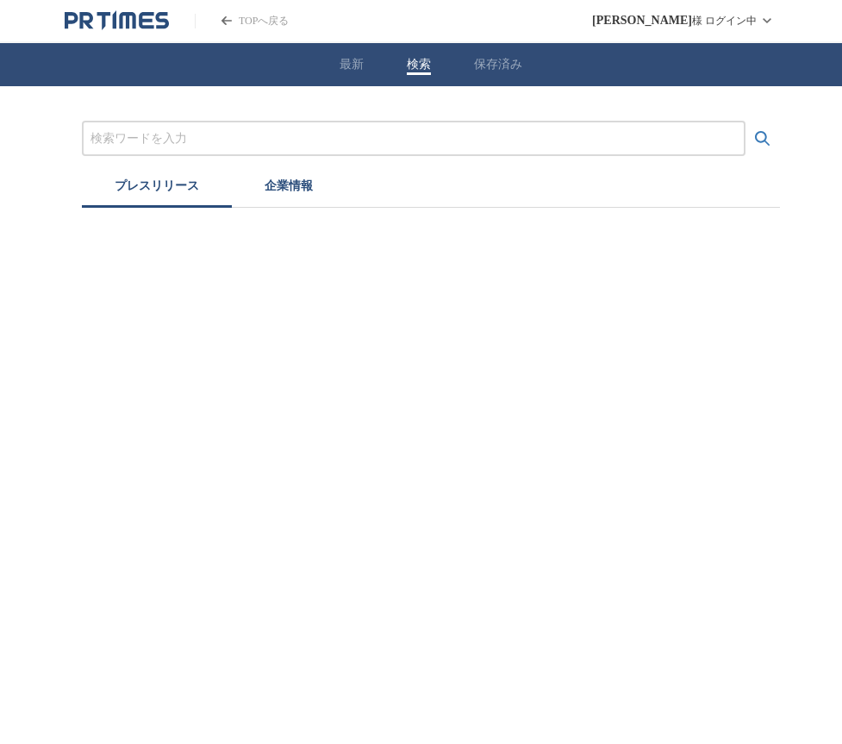 Image resolution: width=842 pixels, height=744 pixels. What do you see at coordinates (352, 65) in the screenshot?
I see `button: 最新` at bounding box center [352, 65].